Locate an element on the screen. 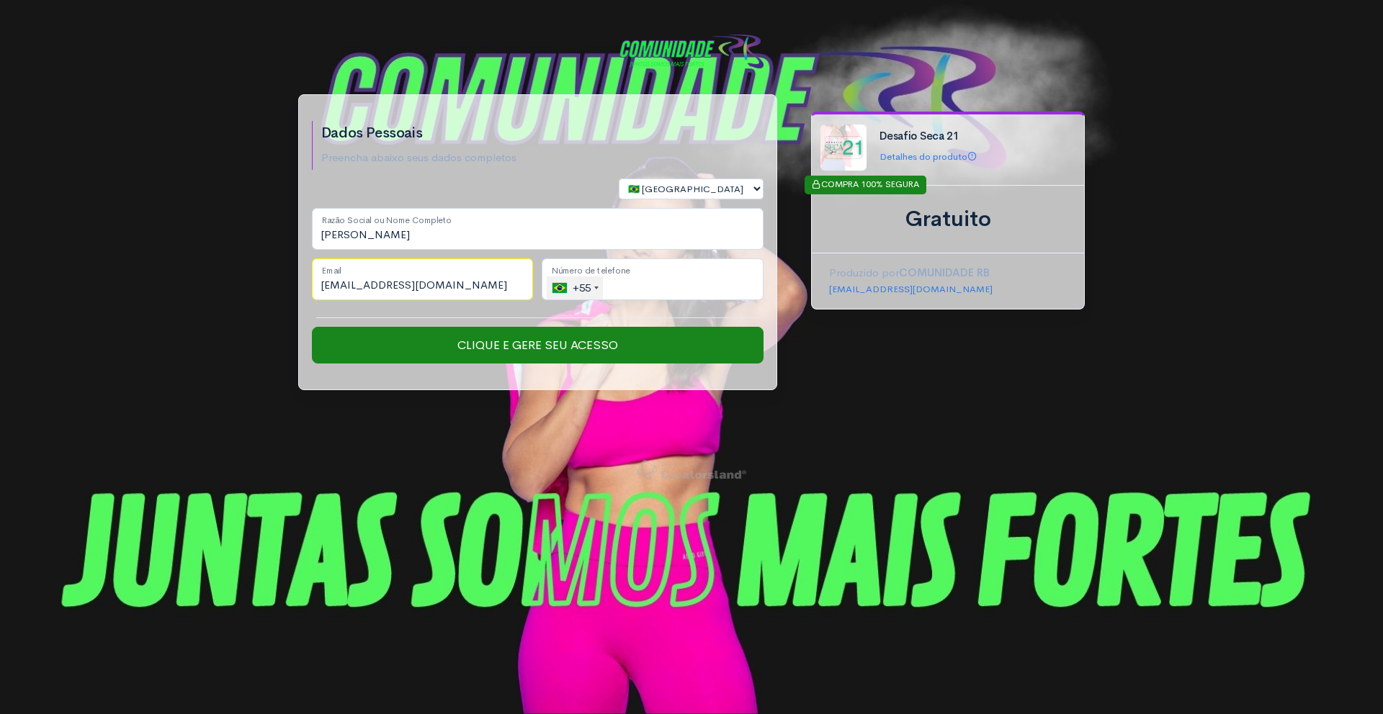 The image size is (1383, 714). div: COMPRA 100% SEGURA is located at coordinates (865, 185).